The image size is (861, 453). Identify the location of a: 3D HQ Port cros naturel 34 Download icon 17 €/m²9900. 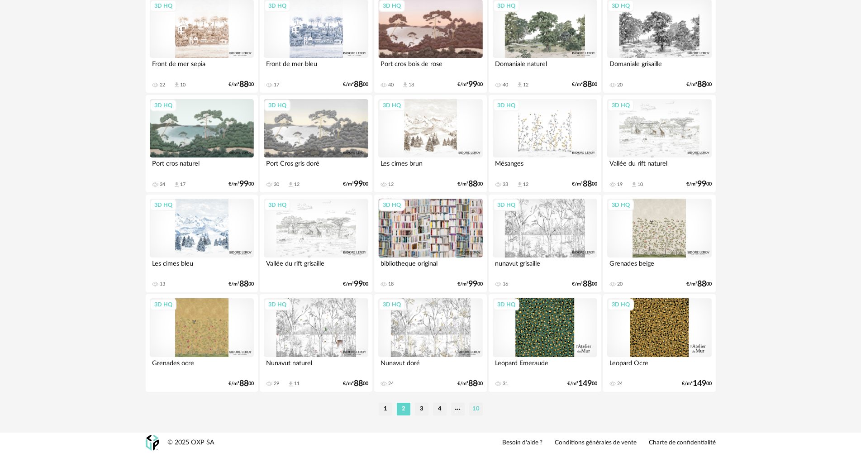
(202, 144).